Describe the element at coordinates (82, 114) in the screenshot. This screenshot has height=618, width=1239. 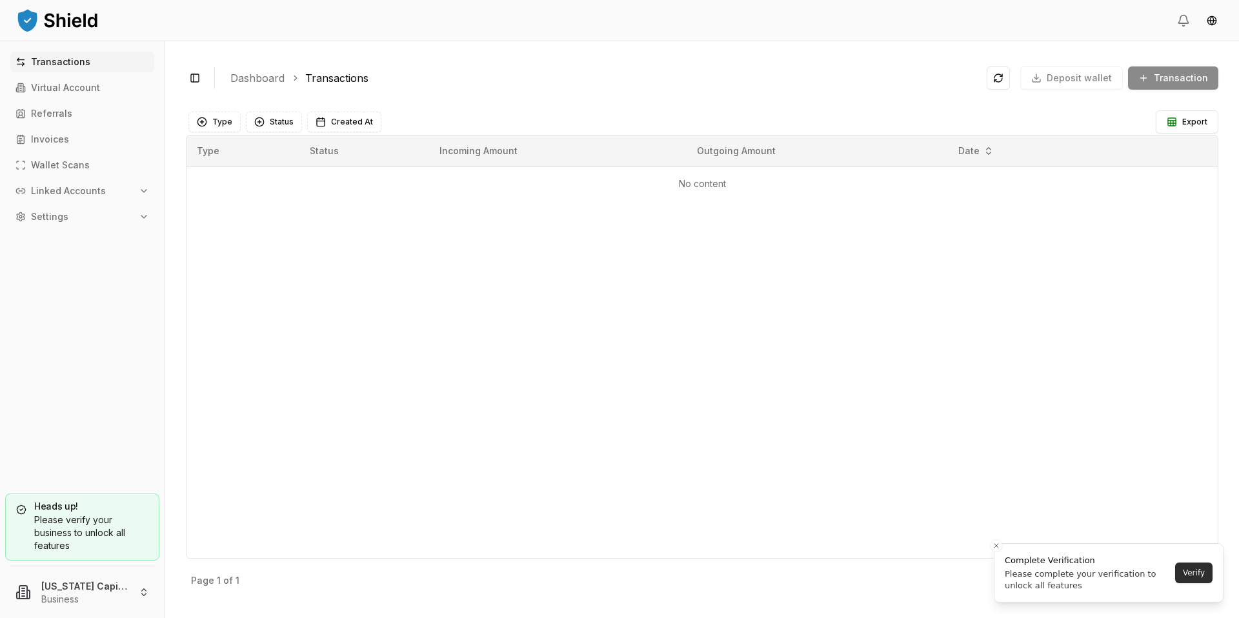
I see `a: Referrals` at that location.